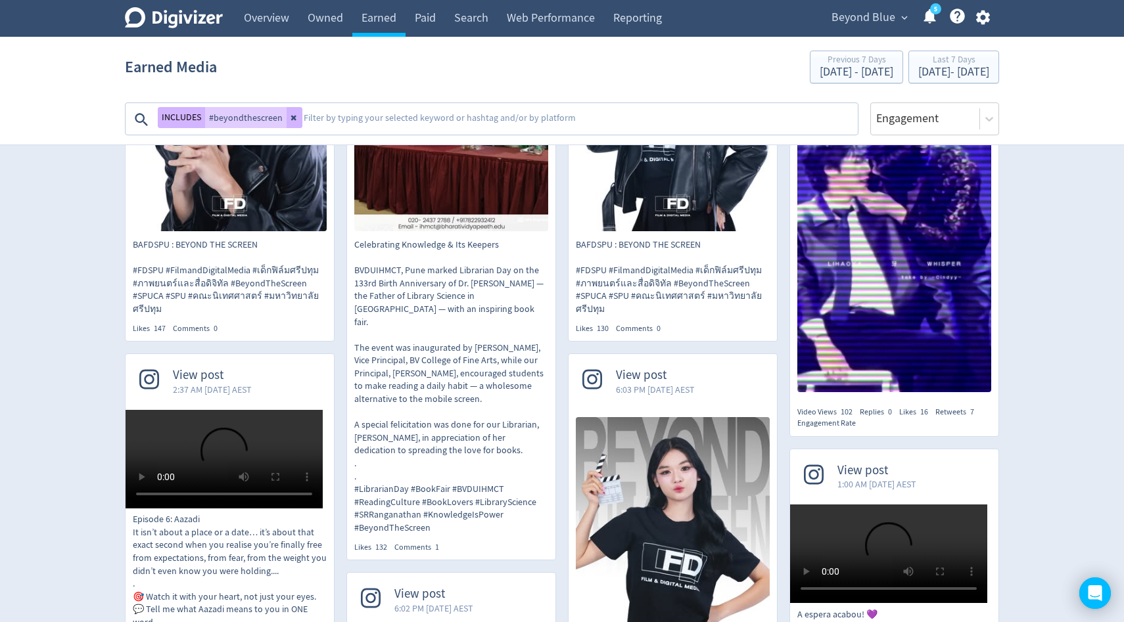 Image resolution: width=1124 pixels, height=622 pixels. I want to click on span: #beyondthescreen, so click(246, 118).